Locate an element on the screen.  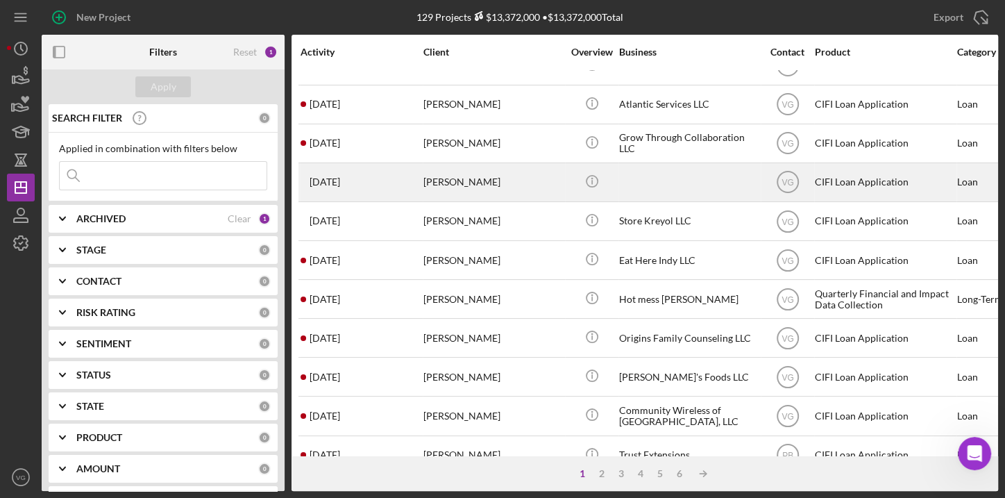
div: Store Kreyol LLC is located at coordinates (689, 221).